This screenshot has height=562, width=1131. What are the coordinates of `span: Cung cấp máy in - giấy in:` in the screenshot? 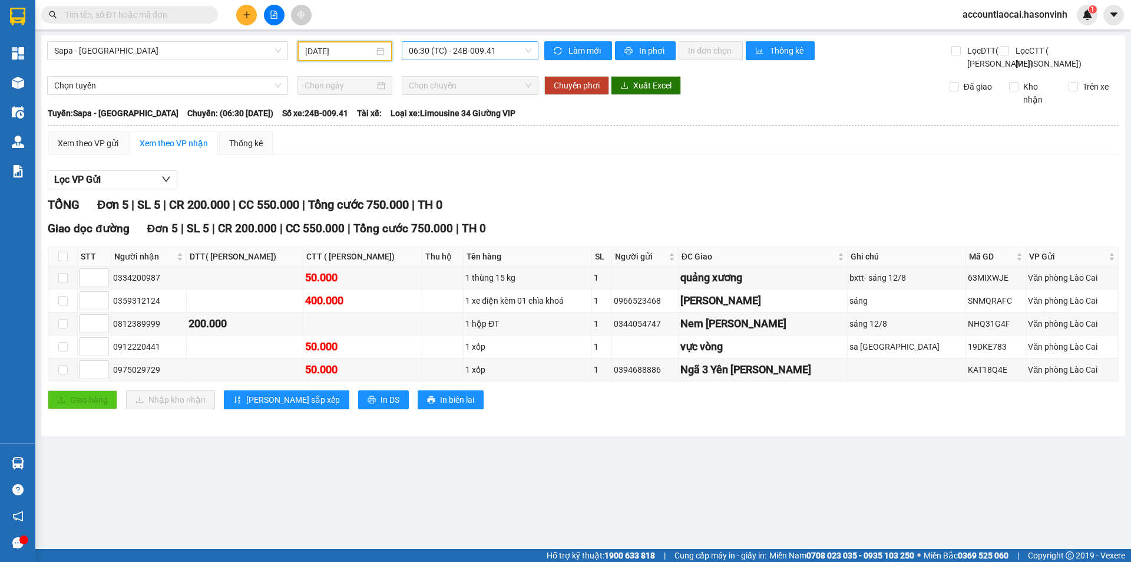 It's located at (721, 555).